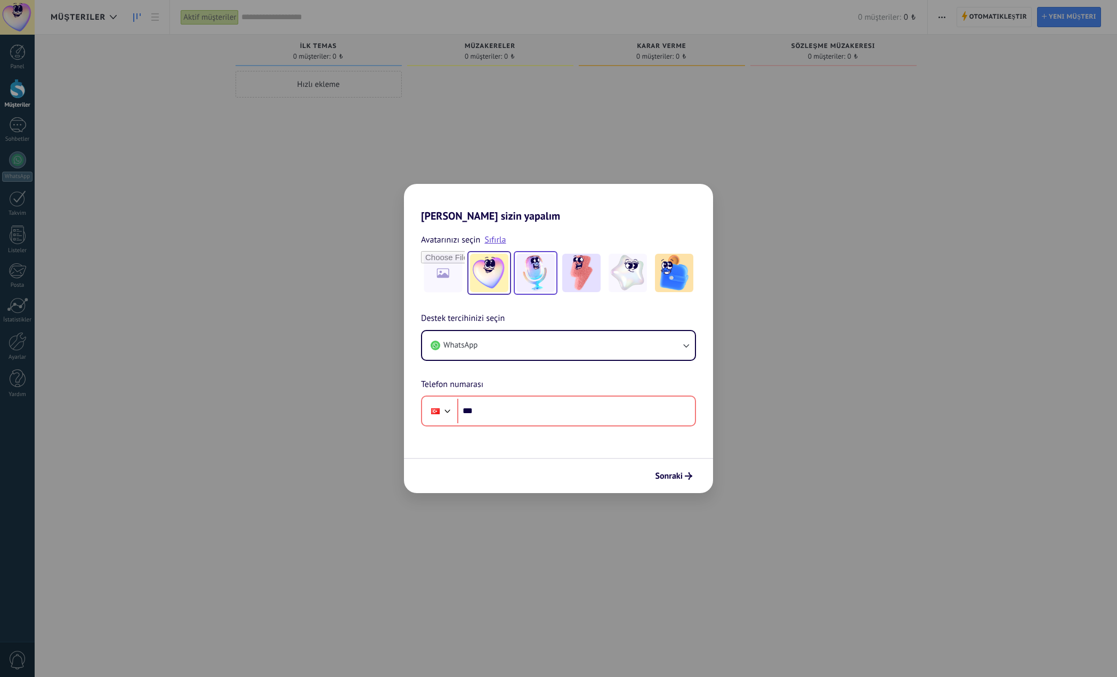 The image size is (1117, 677). I want to click on button: Sonraki, so click(674, 476).